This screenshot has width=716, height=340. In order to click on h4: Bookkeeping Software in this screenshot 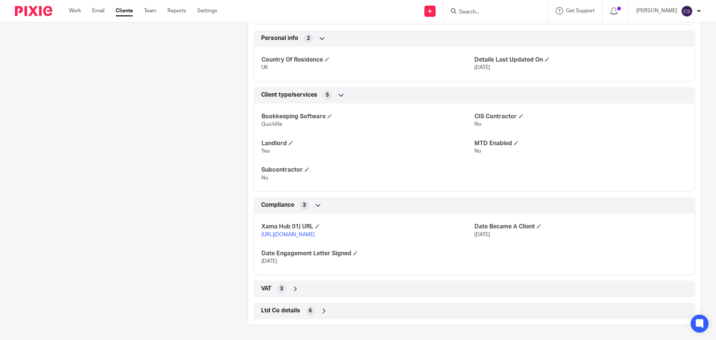, I will do `click(368, 116)`.